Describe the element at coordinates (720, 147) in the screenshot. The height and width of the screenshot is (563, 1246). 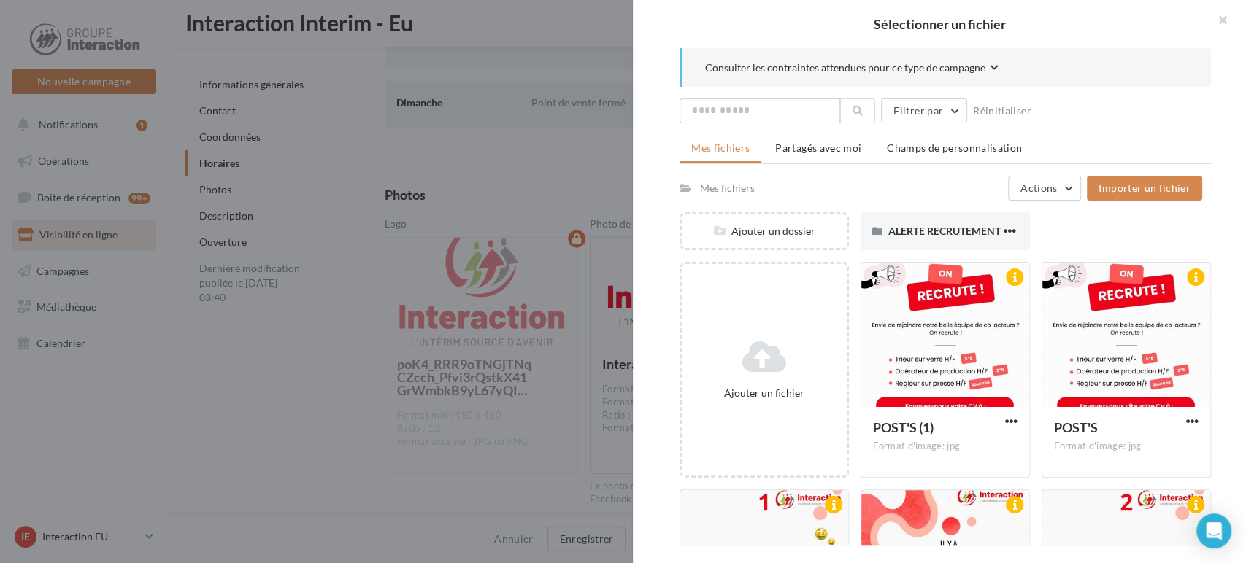
I see `span: Mes fichiers` at that location.